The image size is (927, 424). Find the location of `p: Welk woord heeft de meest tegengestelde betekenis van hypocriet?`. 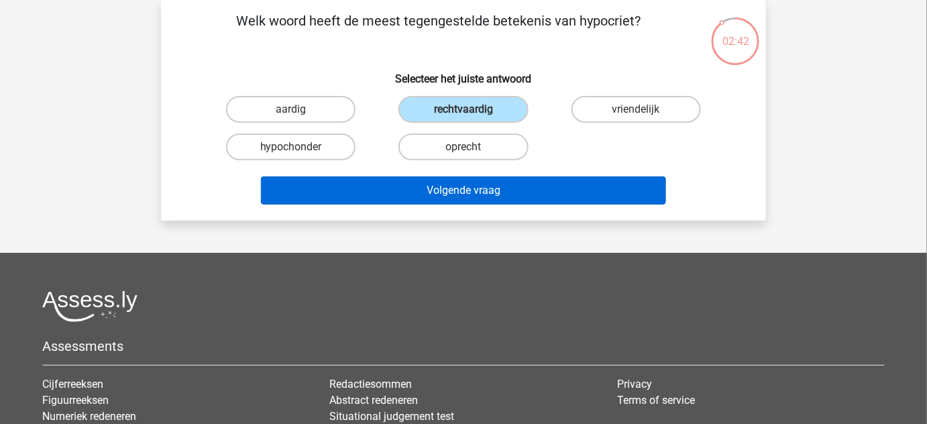

p: Welk woord heeft de meest tegengestelde betekenis van hypocriet? is located at coordinates (438, 31).